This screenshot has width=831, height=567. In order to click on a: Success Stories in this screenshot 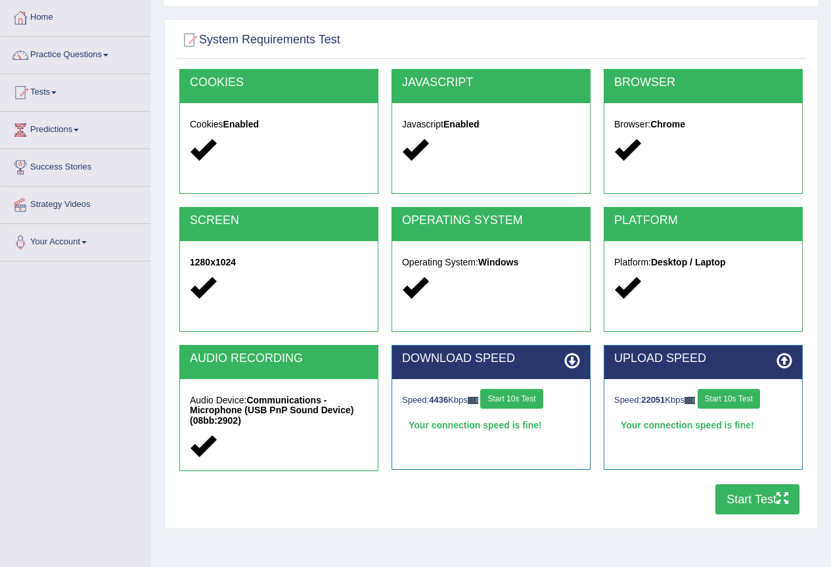, I will do `click(76, 165)`.